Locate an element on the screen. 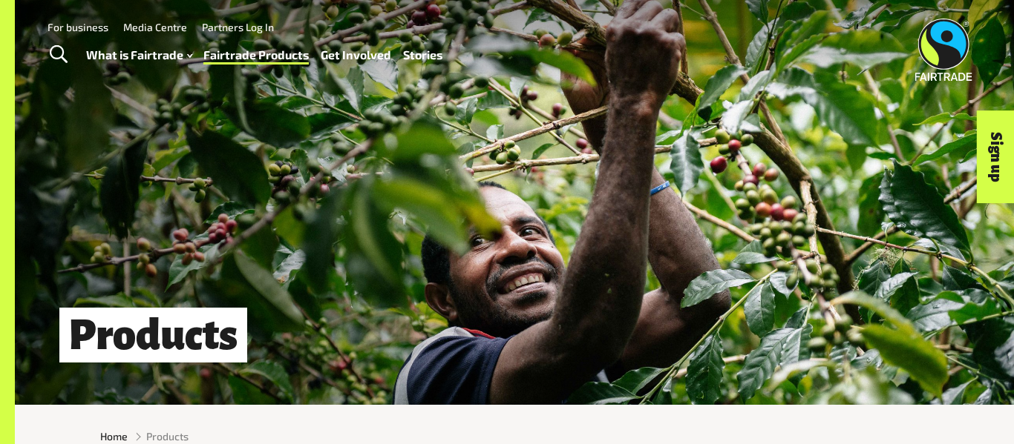 The height and width of the screenshot is (444, 1014). span: Home is located at coordinates (114, 436).